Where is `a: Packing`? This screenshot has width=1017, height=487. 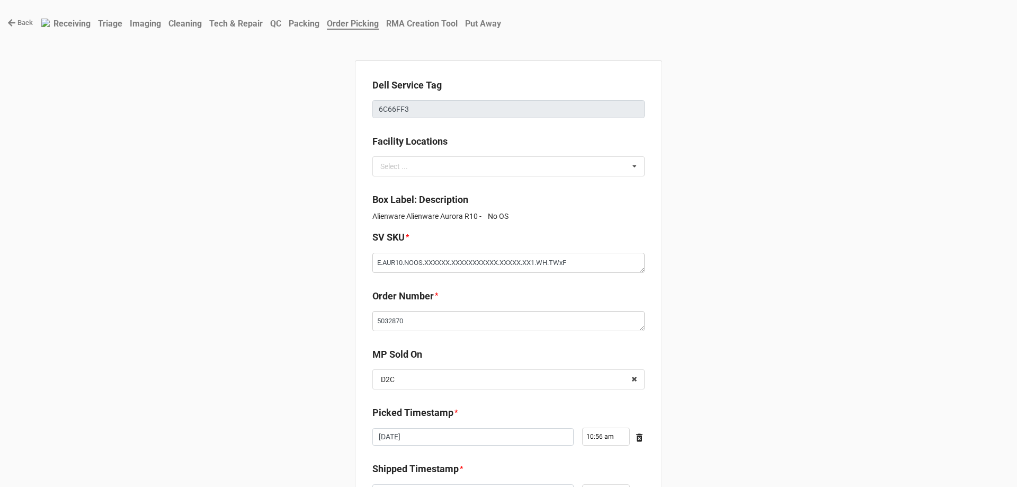 a: Packing is located at coordinates (304, 23).